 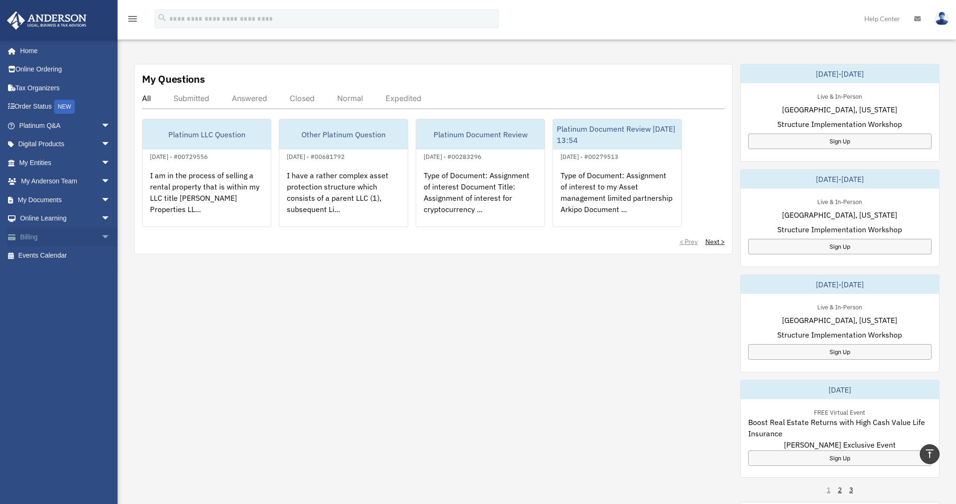 I want to click on div: Platinum Document Review, so click(x=480, y=134).